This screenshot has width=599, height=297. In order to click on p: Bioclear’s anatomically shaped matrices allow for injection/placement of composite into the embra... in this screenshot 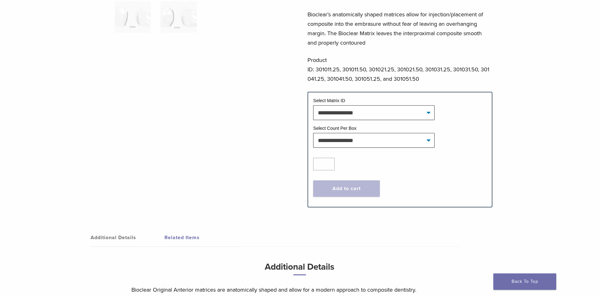, I will do `click(400, 29)`.